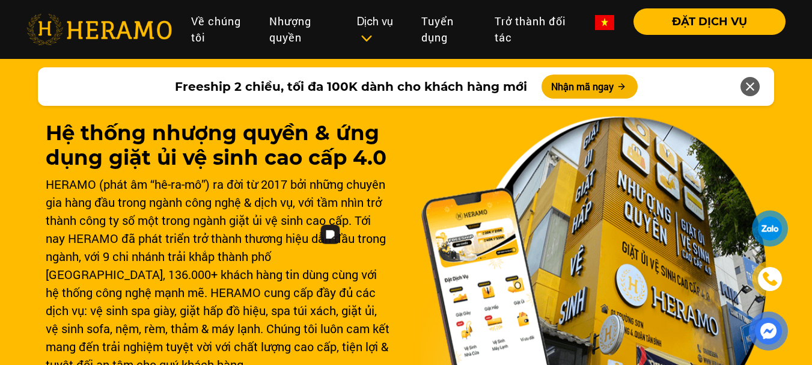  Describe the element at coordinates (710, 22) in the screenshot. I see `button: ĐẶT DỊCH VỤ` at that location.